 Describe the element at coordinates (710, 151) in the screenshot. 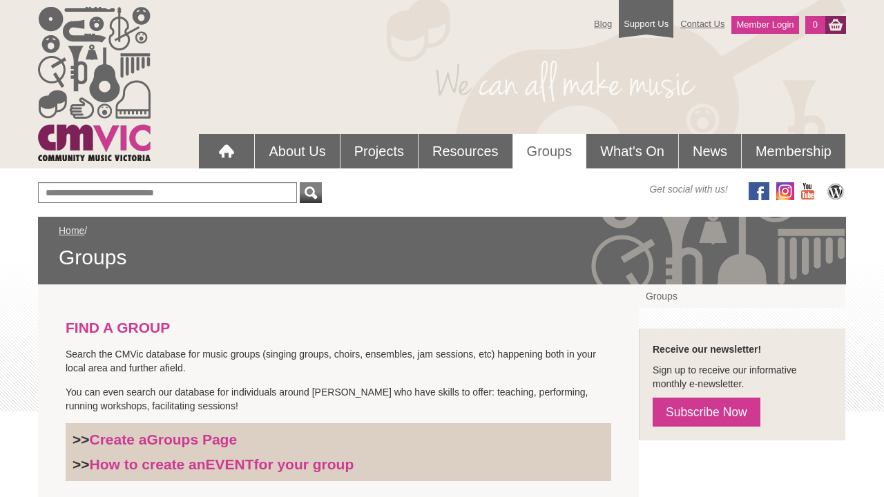

I see `a: News` at that location.